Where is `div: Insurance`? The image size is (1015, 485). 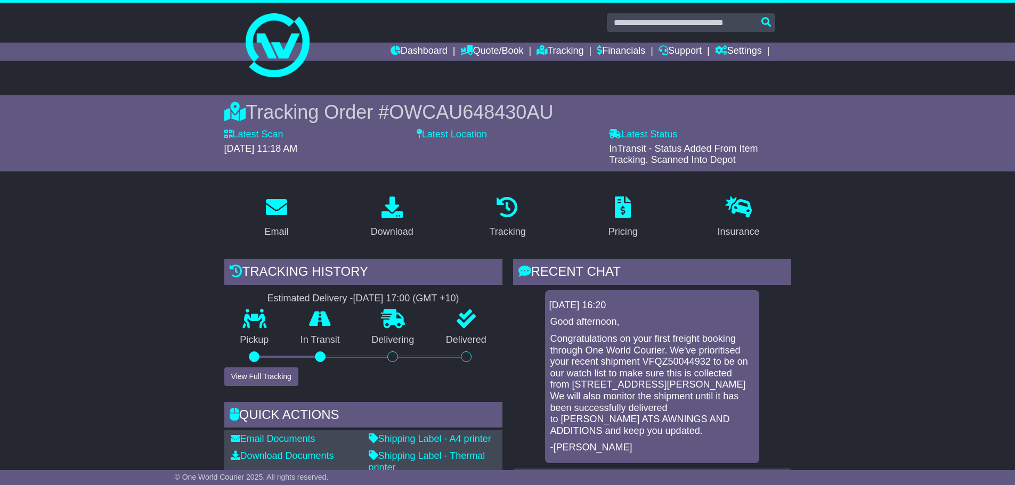
div: Insurance is located at coordinates (738, 232).